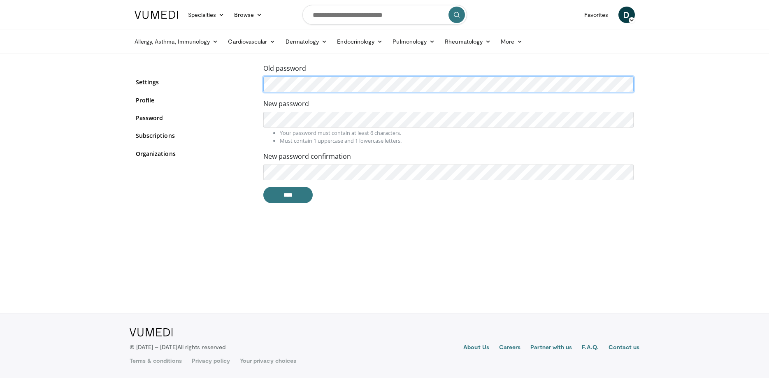 This screenshot has width=769, height=378. I want to click on a: D, so click(627, 15).